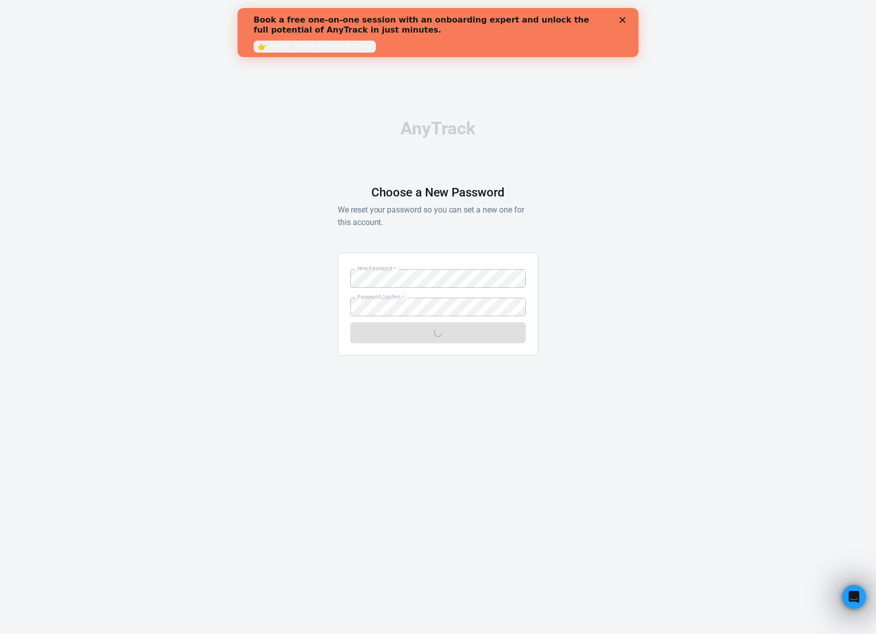 This screenshot has height=634, width=876. What do you see at coordinates (377, 268) in the screenshot?
I see `label: New Password` at bounding box center [377, 268].